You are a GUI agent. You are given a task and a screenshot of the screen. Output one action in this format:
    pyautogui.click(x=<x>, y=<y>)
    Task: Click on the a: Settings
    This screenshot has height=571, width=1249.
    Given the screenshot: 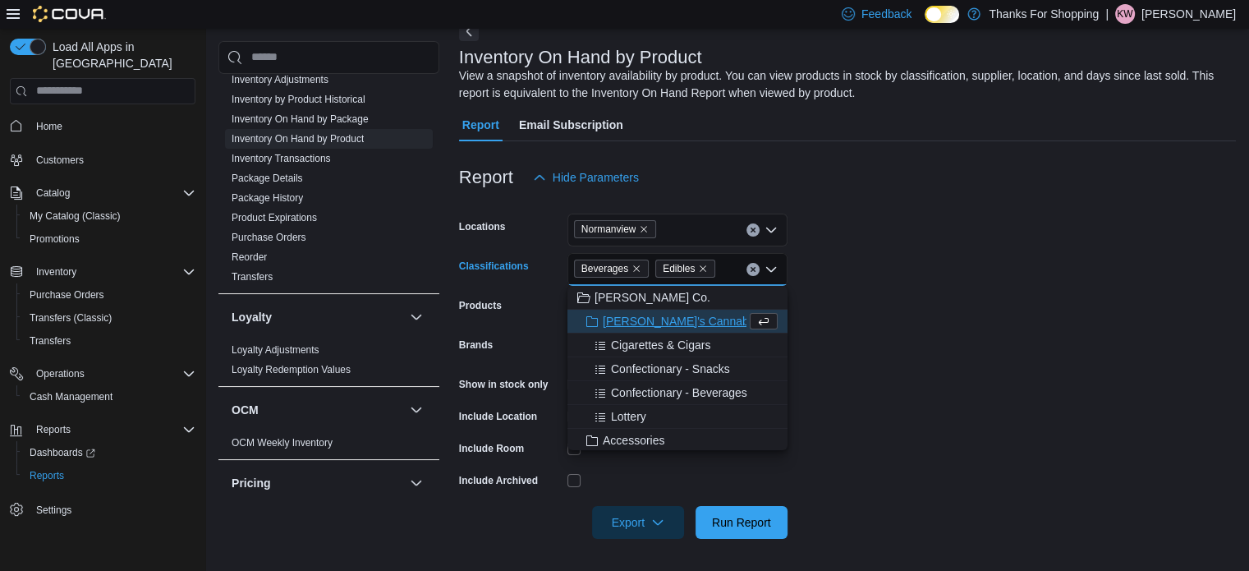 What is the action you would take?
    pyautogui.click(x=53, y=510)
    